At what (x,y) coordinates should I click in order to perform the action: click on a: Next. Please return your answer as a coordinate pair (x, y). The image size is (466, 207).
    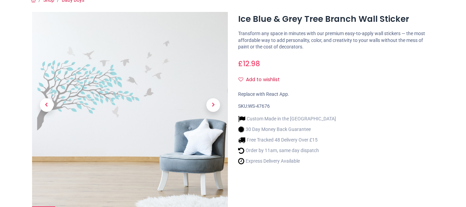
    Looking at the image, I should click on (213, 105).